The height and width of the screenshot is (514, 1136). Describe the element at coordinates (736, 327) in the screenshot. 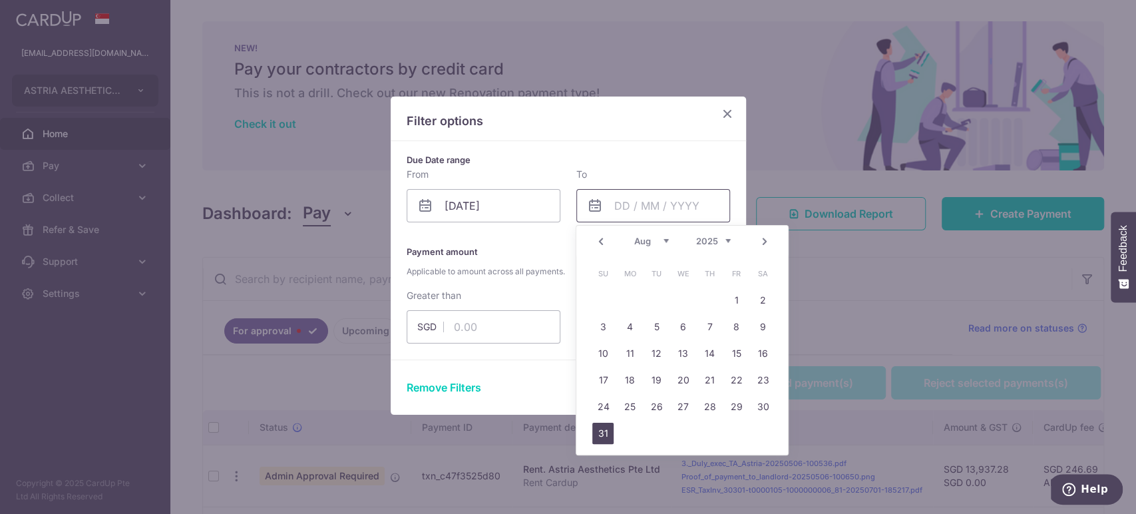

I see `a: 8` at that location.